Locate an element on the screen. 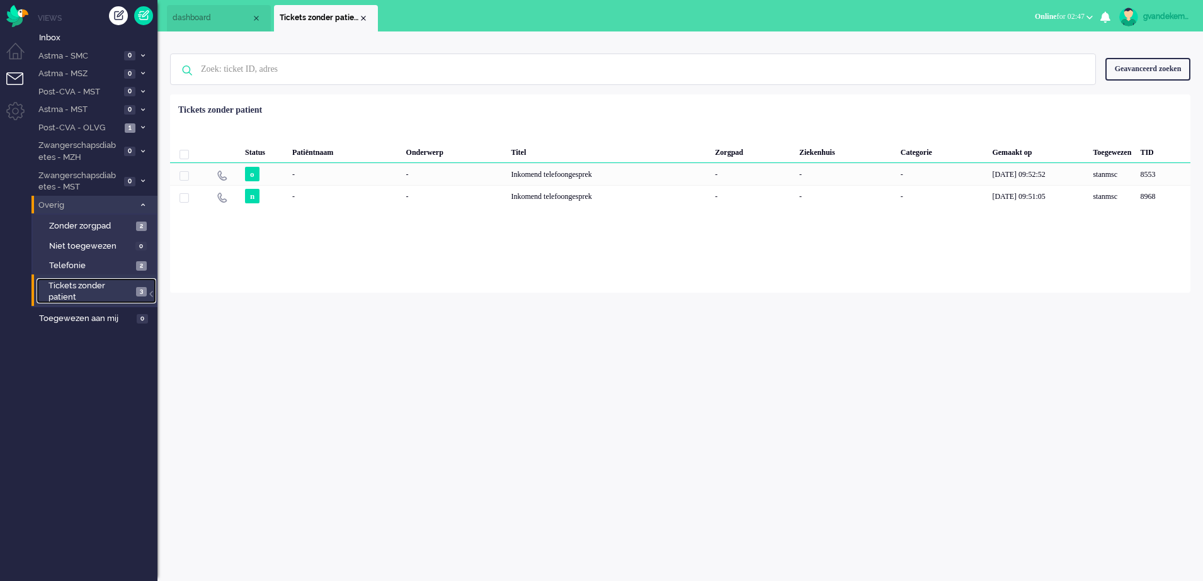 The height and width of the screenshot is (581, 1203). input: Zoek: ticket ID, adres is located at coordinates (635, 69).